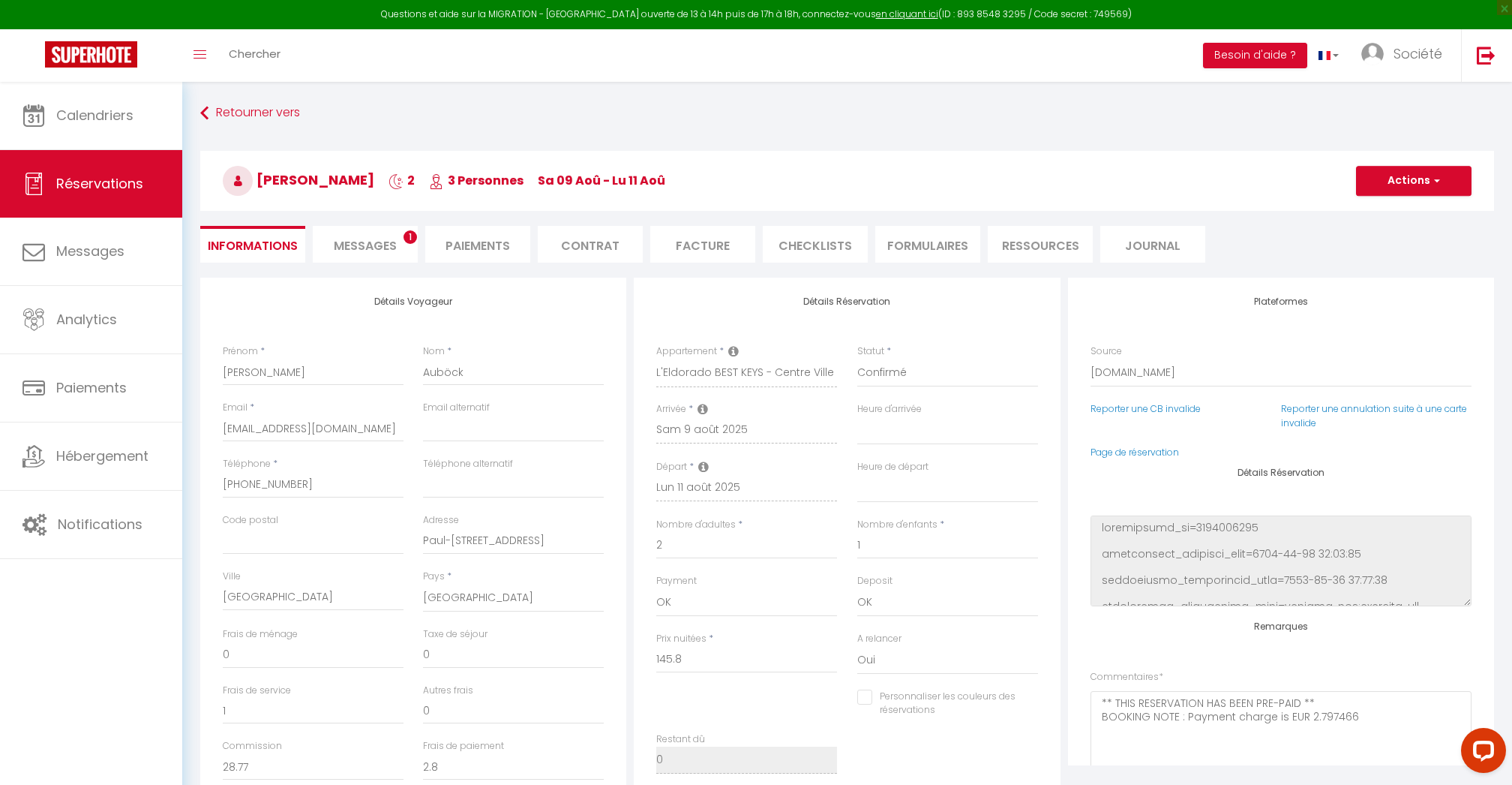 This screenshot has width=1512, height=785. I want to click on label: Frais de service, so click(256, 690).